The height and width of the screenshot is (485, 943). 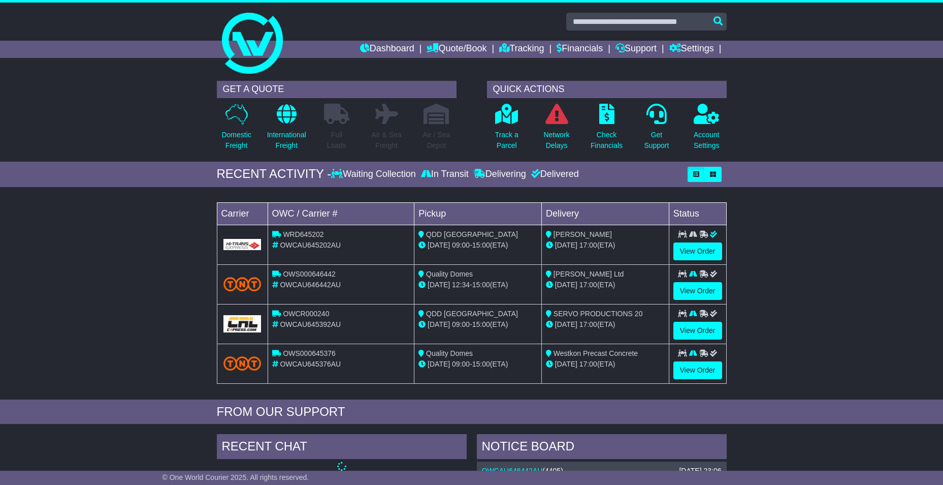 What do you see at coordinates (387, 49) in the screenshot?
I see `a: Dashboard` at bounding box center [387, 49].